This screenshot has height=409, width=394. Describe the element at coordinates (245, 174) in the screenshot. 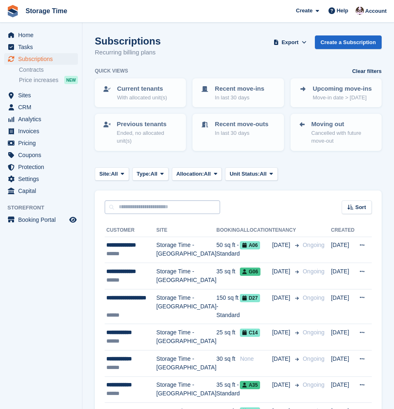

I see `span: Unit Status:` at that location.